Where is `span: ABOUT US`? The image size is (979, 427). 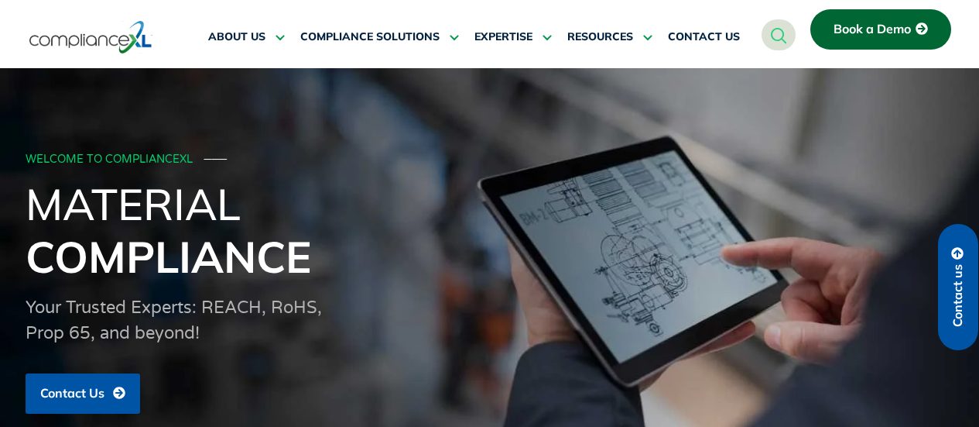
span: ABOUT US is located at coordinates (237, 37).